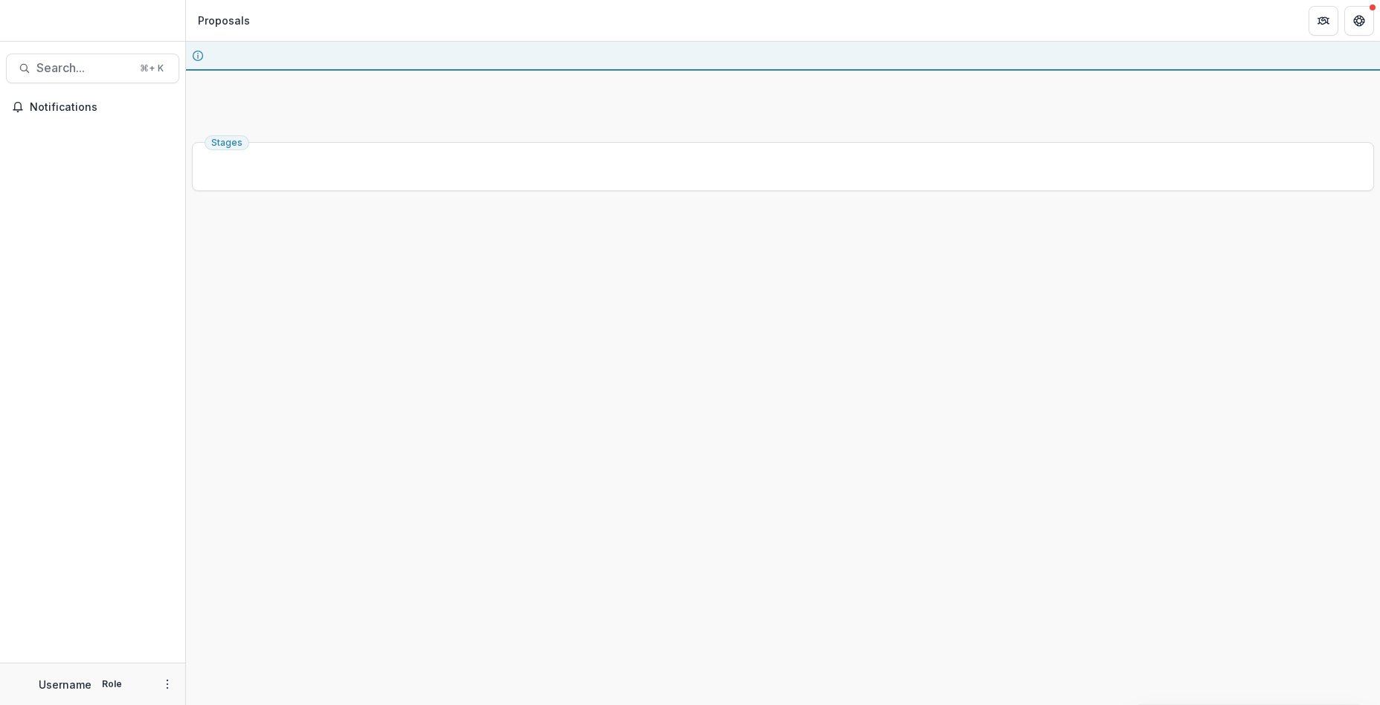  I want to click on button: Search..., so click(92, 68).